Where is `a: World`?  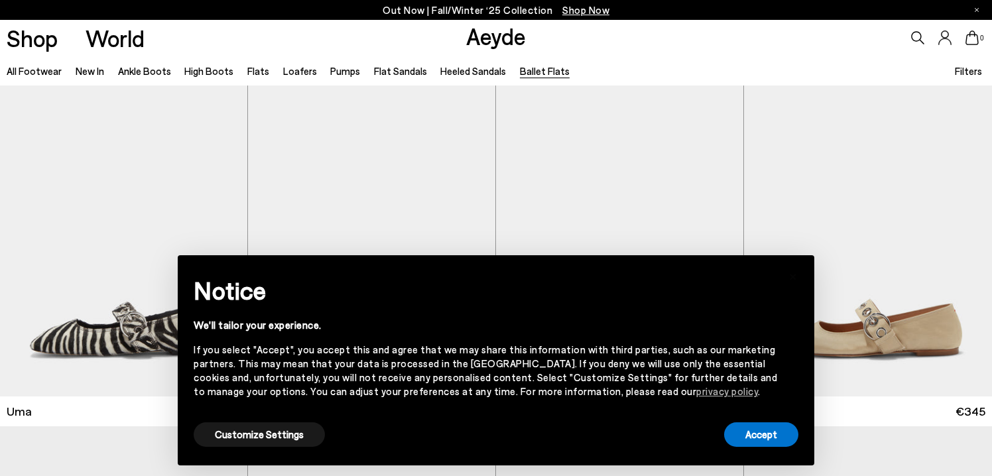 a: World is located at coordinates (115, 38).